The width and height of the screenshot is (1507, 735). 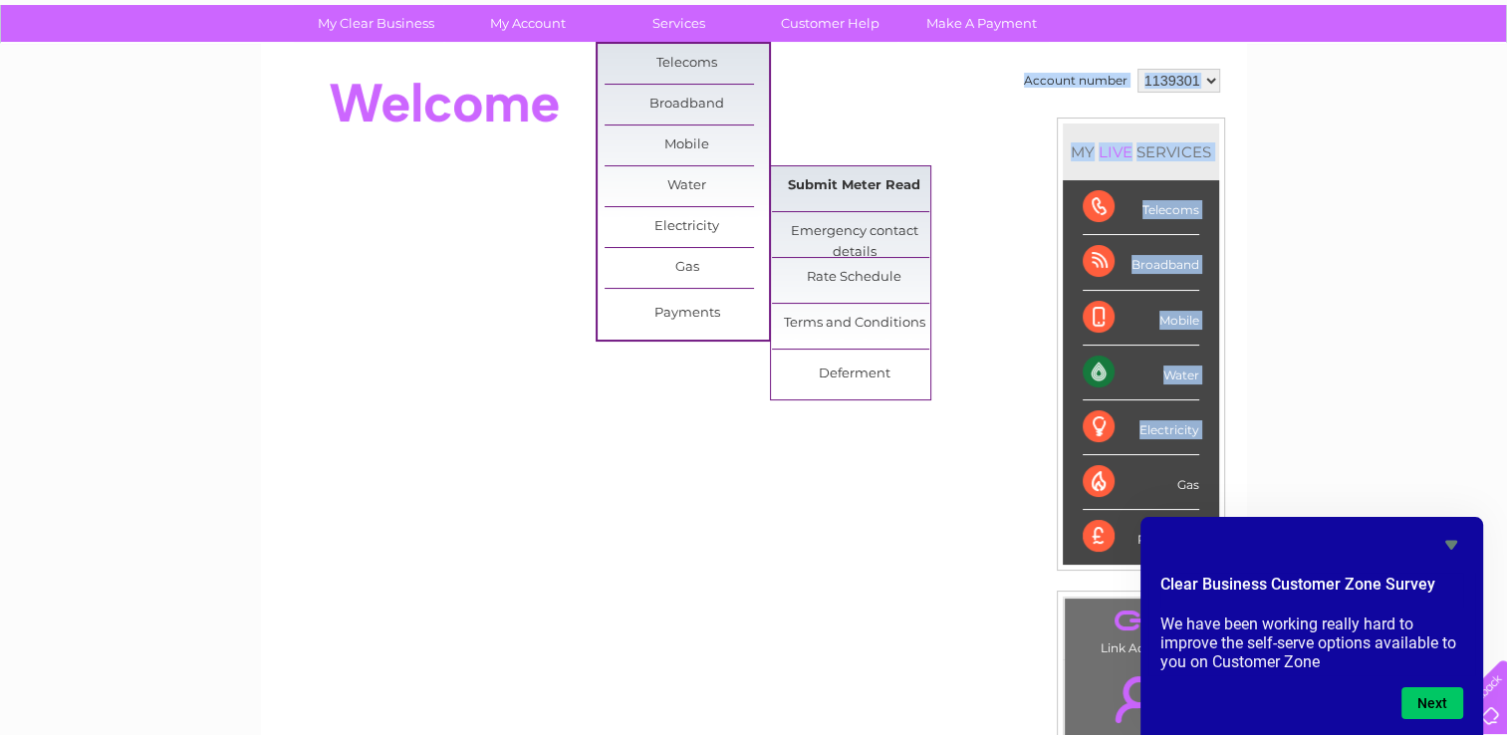 I want to click on a: Energy, so click(x=1228, y=92).